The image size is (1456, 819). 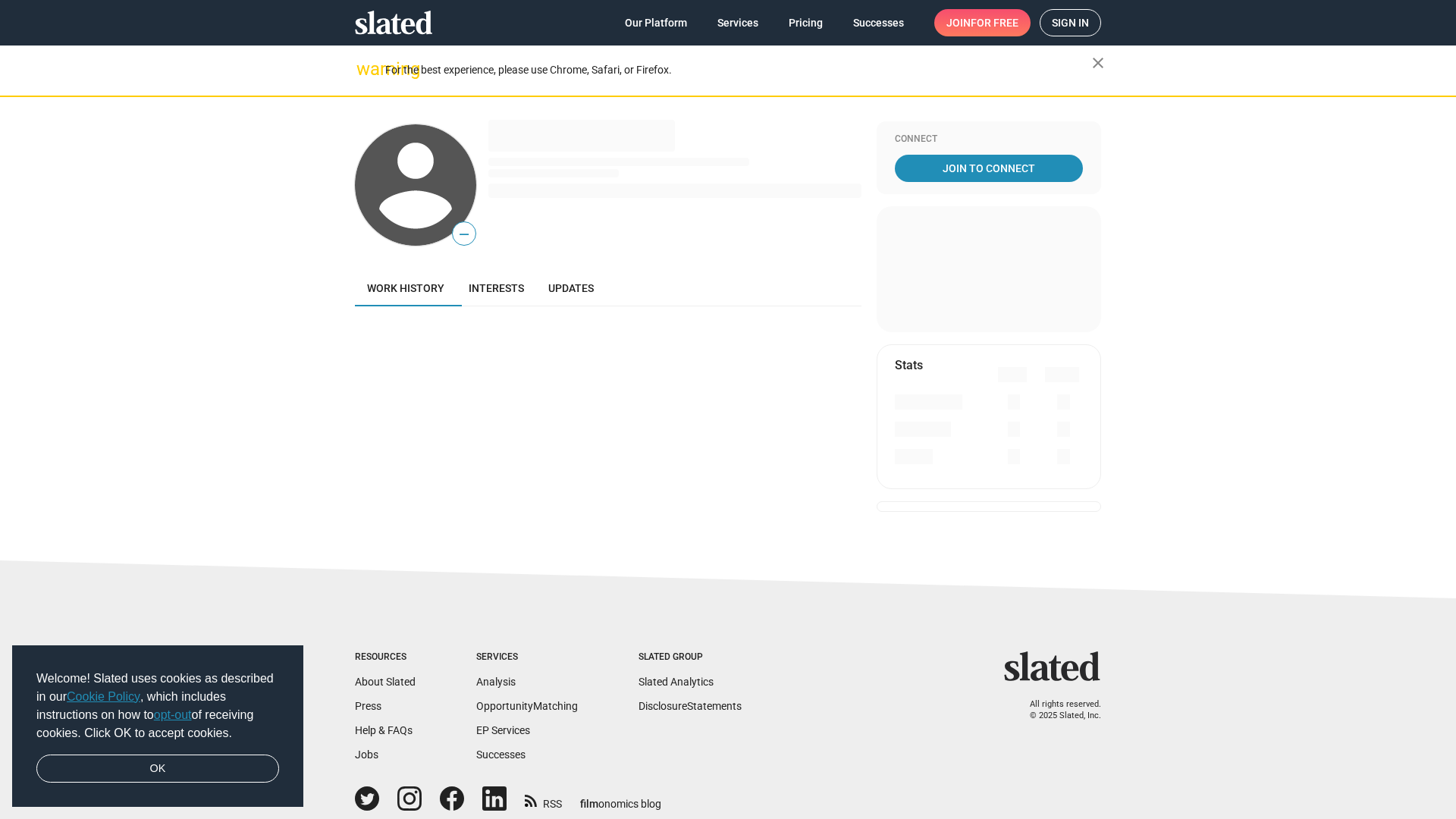 What do you see at coordinates (691, 705) in the screenshot?
I see `a: DisclosureStatements` at bounding box center [691, 705].